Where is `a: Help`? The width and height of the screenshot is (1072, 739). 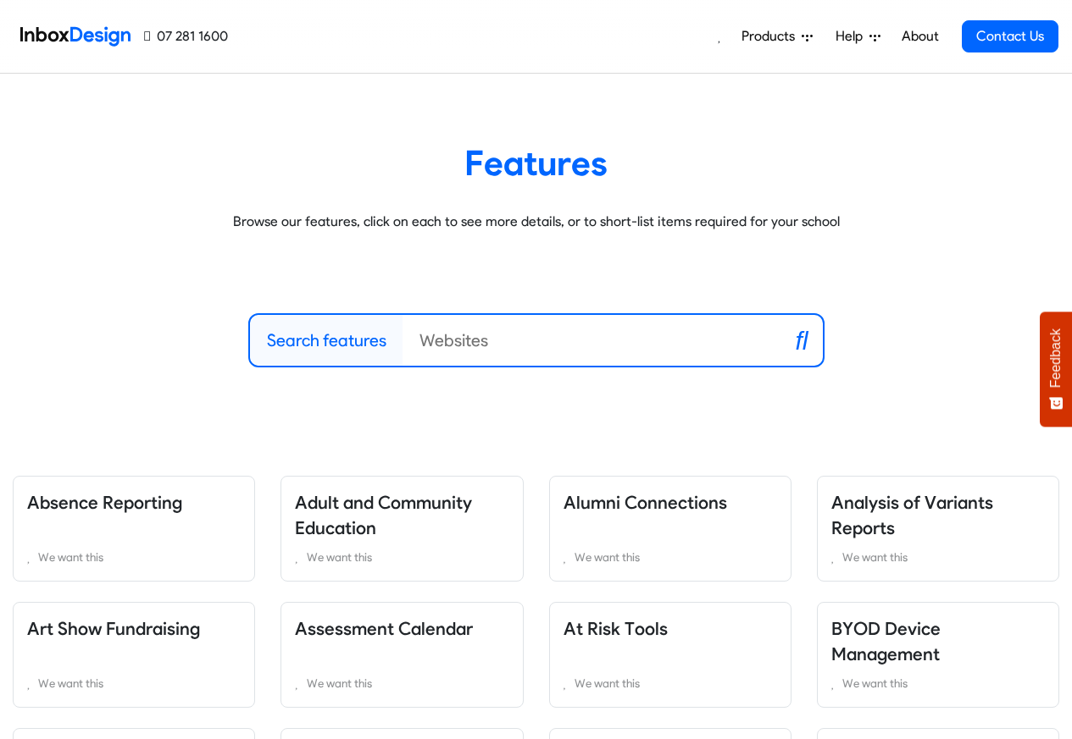 a: Help is located at coordinates (857, 36).